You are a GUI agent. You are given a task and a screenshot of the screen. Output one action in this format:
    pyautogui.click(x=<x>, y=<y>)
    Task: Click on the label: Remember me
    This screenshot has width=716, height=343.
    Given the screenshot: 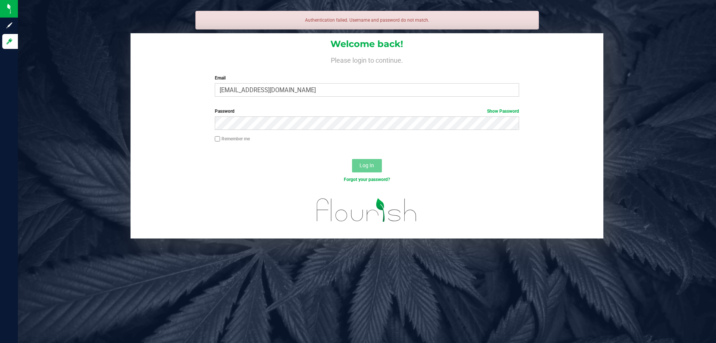 What is the action you would take?
    pyautogui.click(x=232, y=139)
    